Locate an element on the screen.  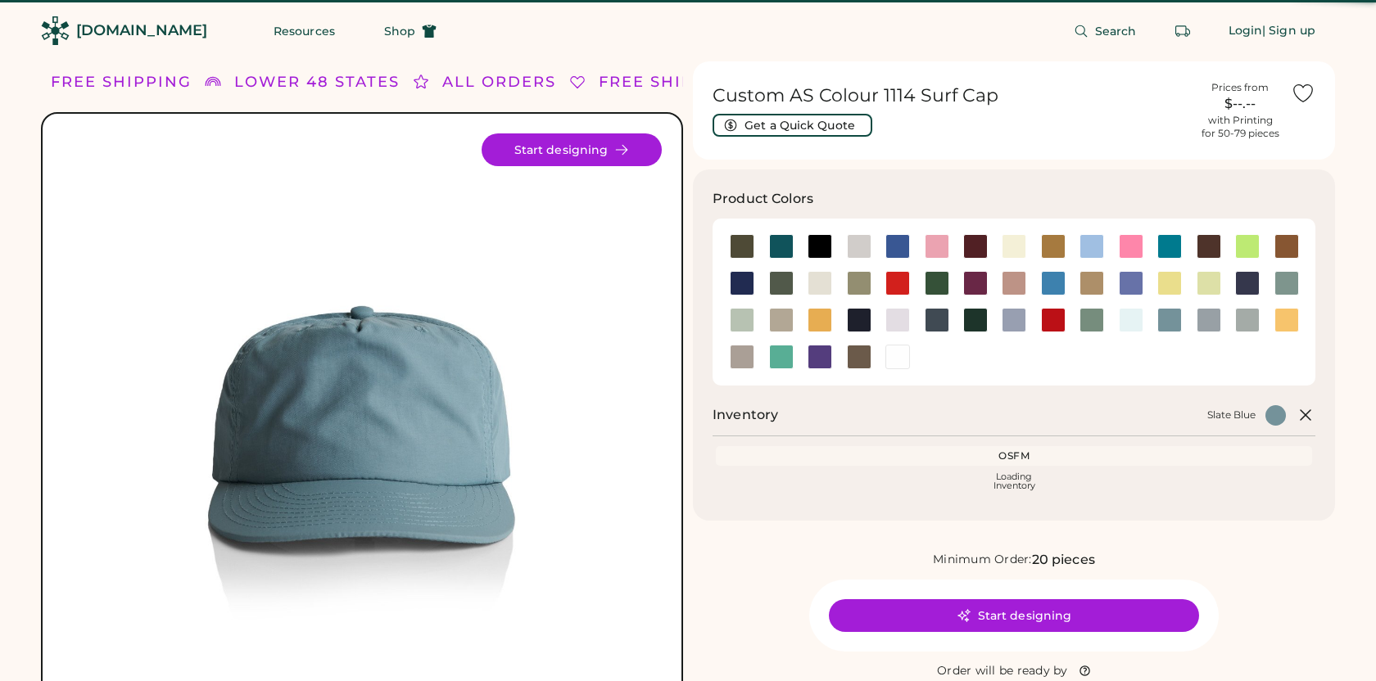
div: LOWER 48 STATES is located at coordinates (317, 82).